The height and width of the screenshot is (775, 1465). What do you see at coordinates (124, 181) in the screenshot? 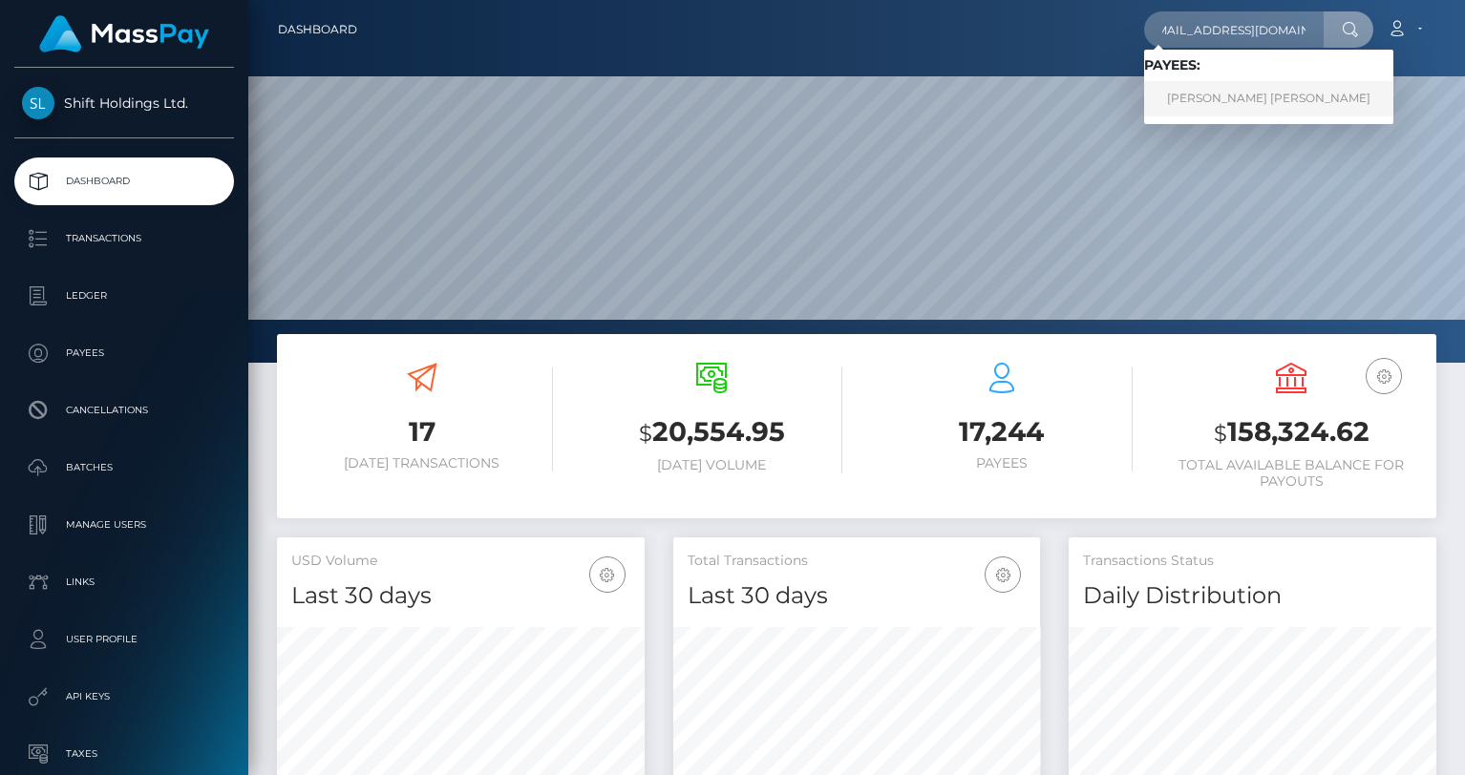
I see `p: Dashboard` at bounding box center [124, 181].